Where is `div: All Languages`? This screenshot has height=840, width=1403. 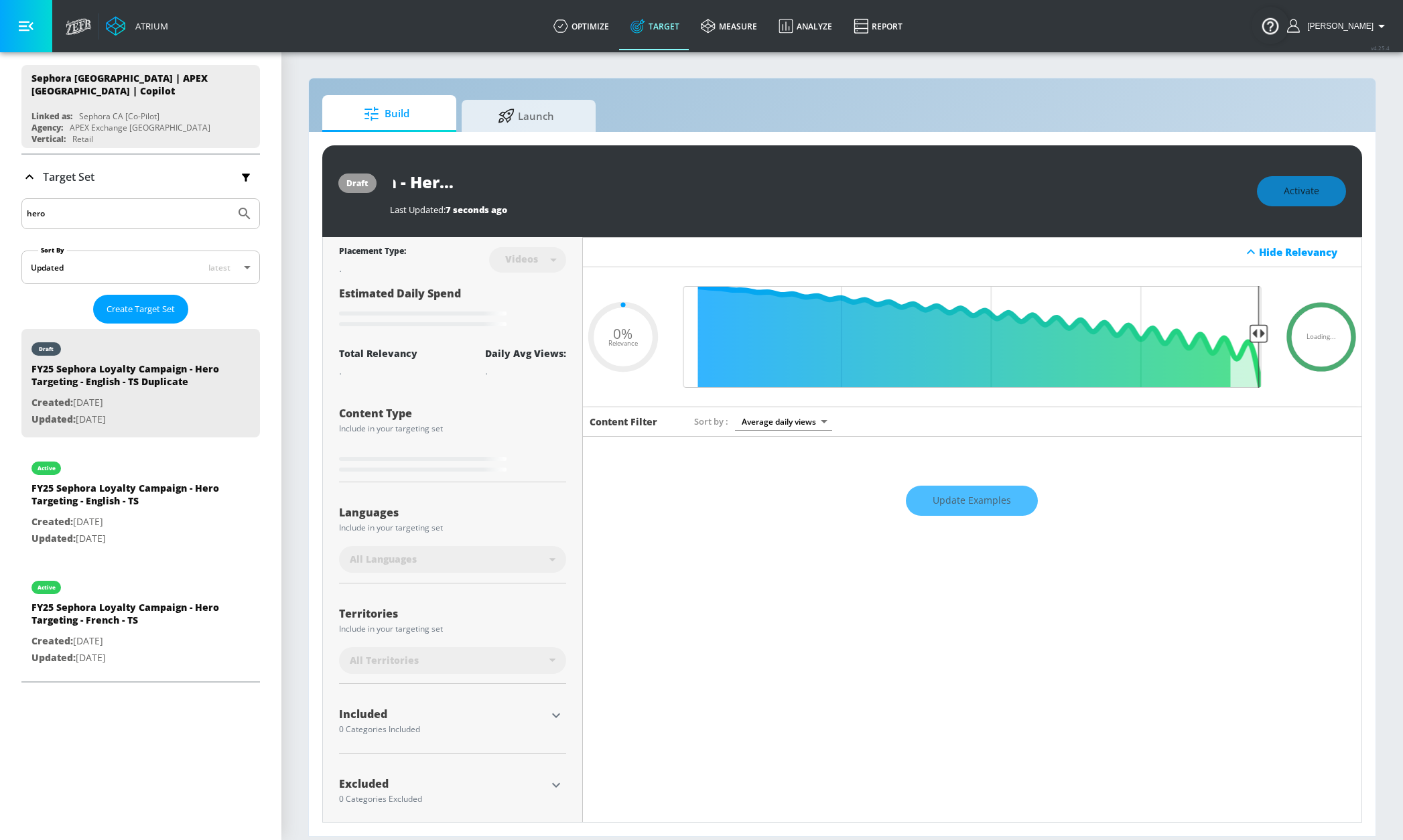
div: All Languages is located at coordinates (452, 559).